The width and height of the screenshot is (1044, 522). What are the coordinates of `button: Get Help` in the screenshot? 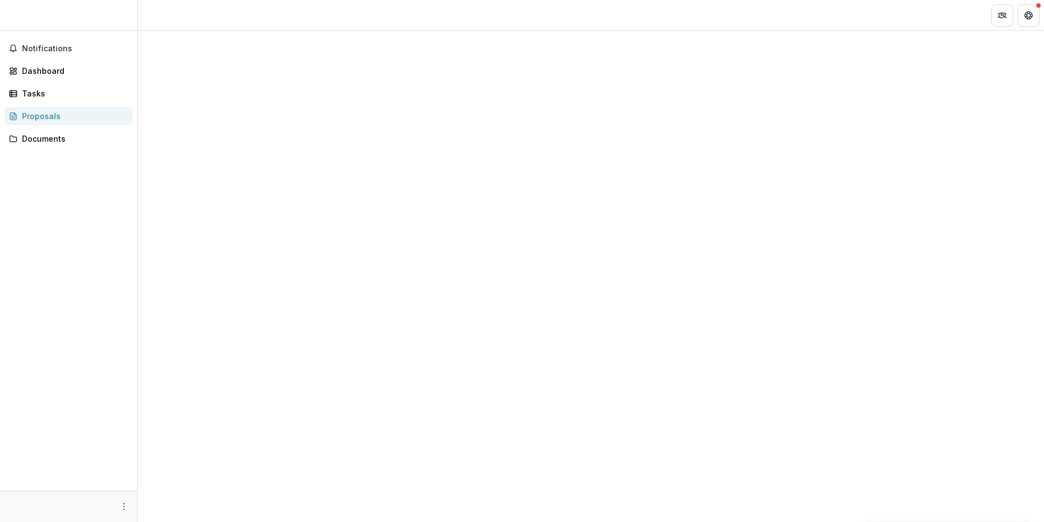 It's located at (1029, 15).